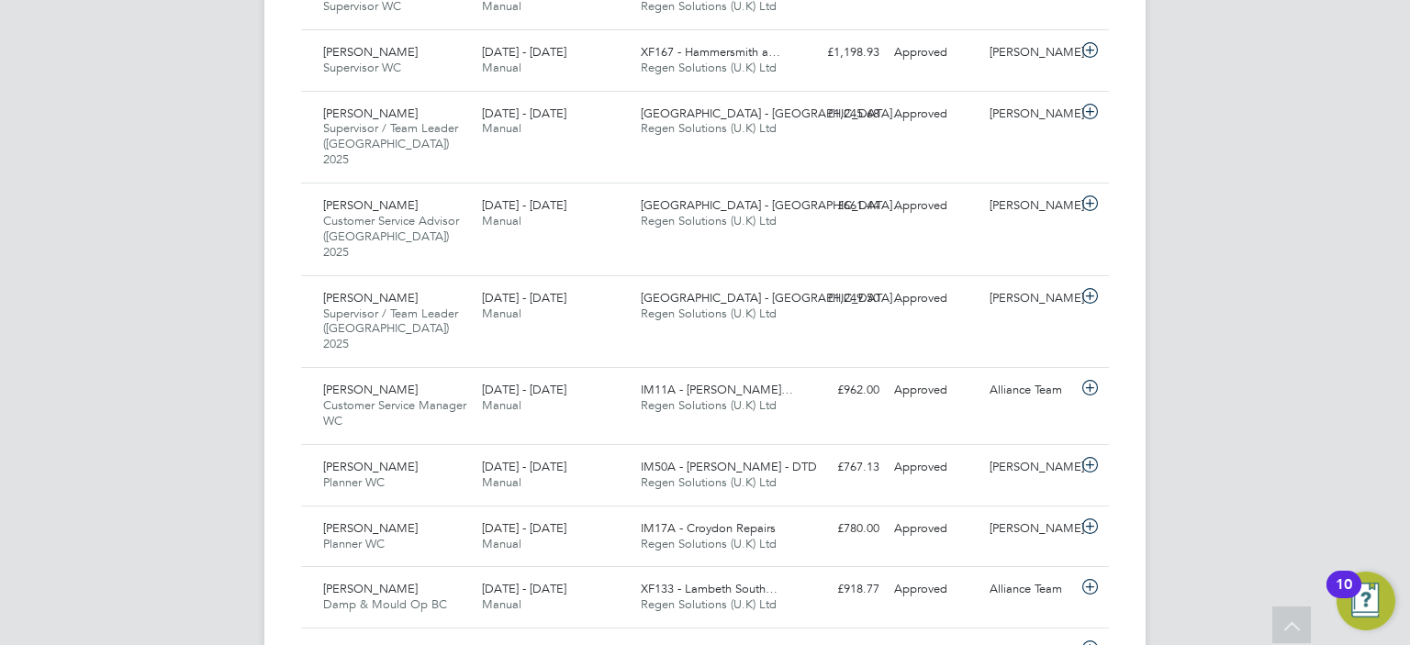  I want to click on div: £661.44, so click(839, 206).